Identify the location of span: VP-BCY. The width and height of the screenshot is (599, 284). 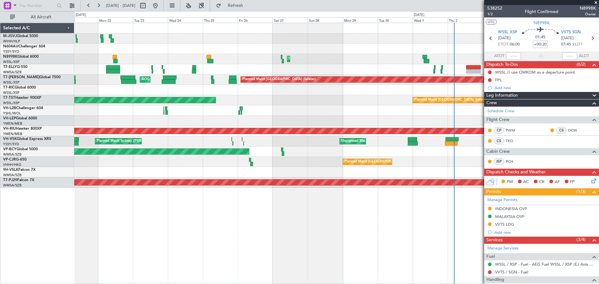
(10, 150).